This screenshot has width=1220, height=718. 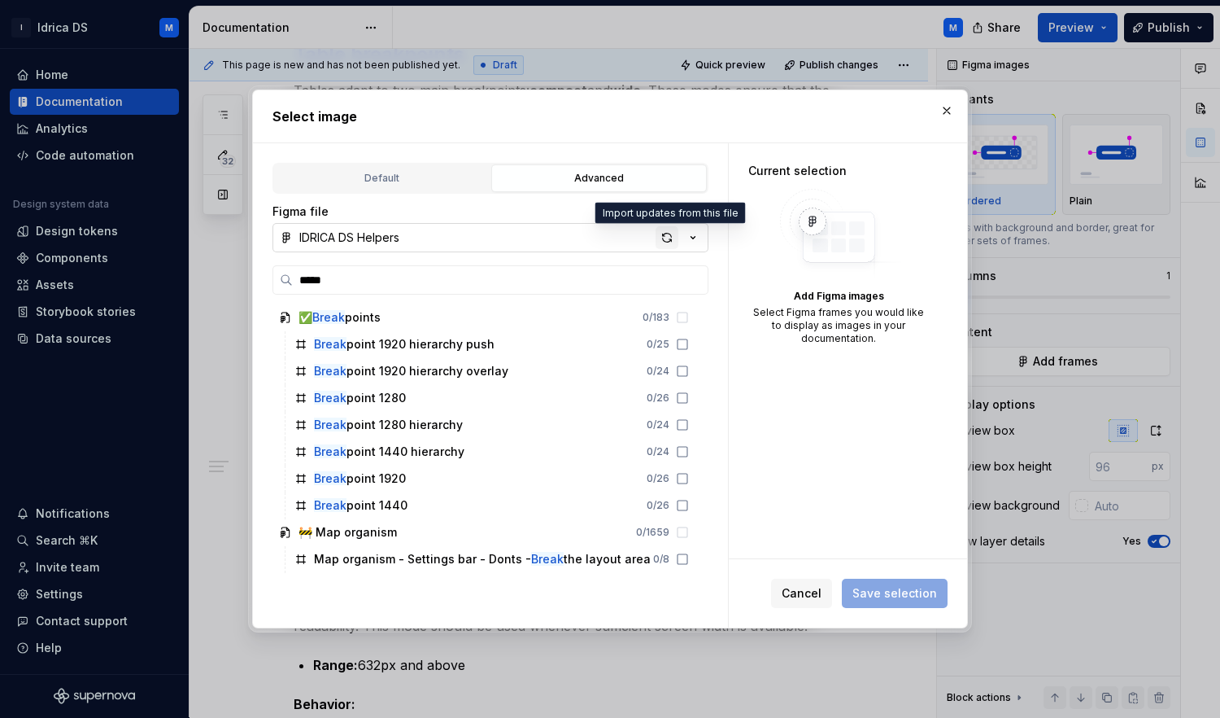 I want to click on span: Cancel, so click(x=801, y=593).